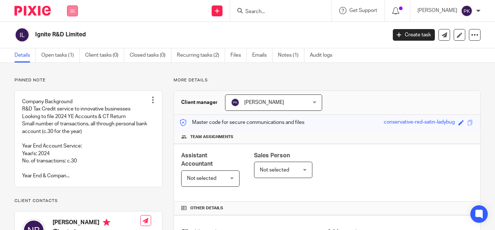 Image resolution: width=495 pixels, height=230 pixels. Describe the element at coordinates (88, 80) in the screenshot. I see `p: Pinned note` at that location.